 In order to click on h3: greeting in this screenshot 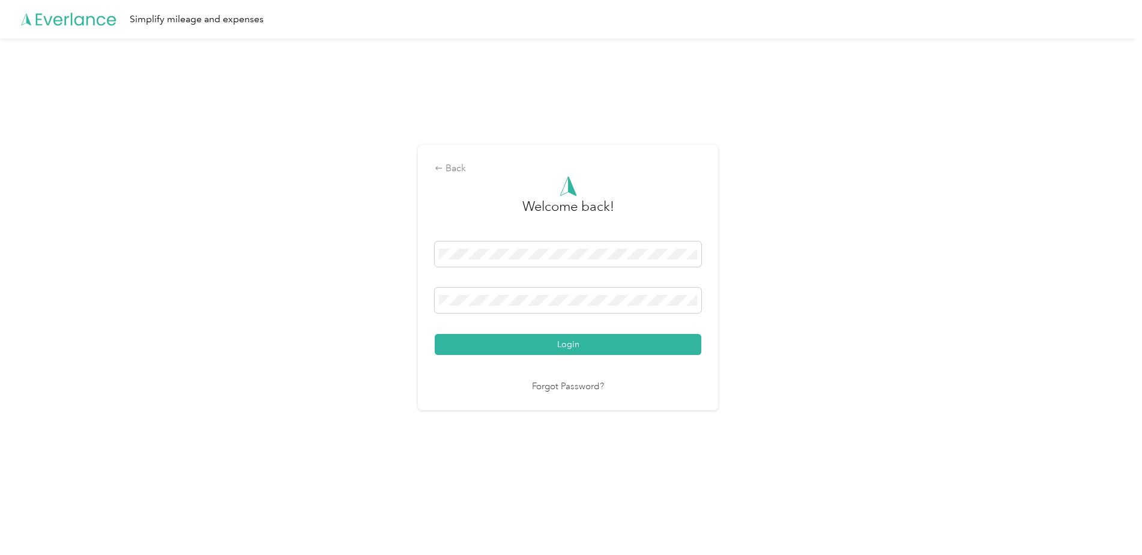, I will do `click(568, 213)`.